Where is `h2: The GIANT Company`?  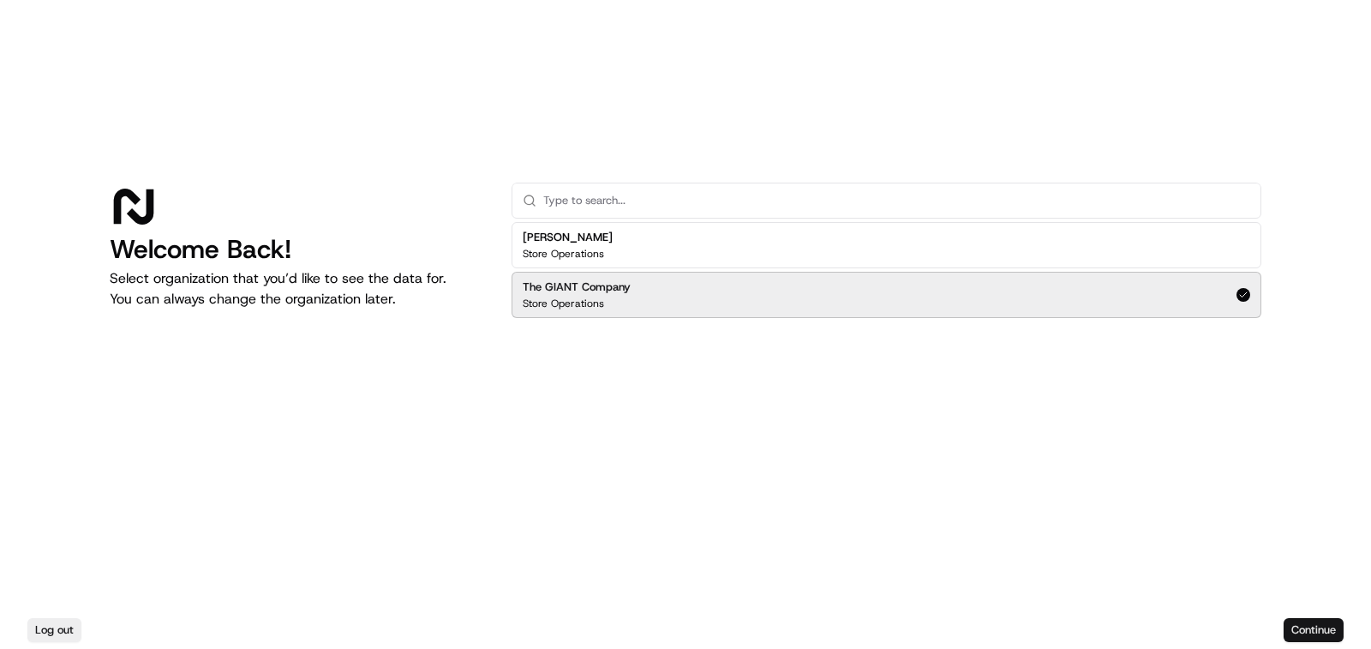
h2: The GIANT Company is located at coordinates (577, 287).